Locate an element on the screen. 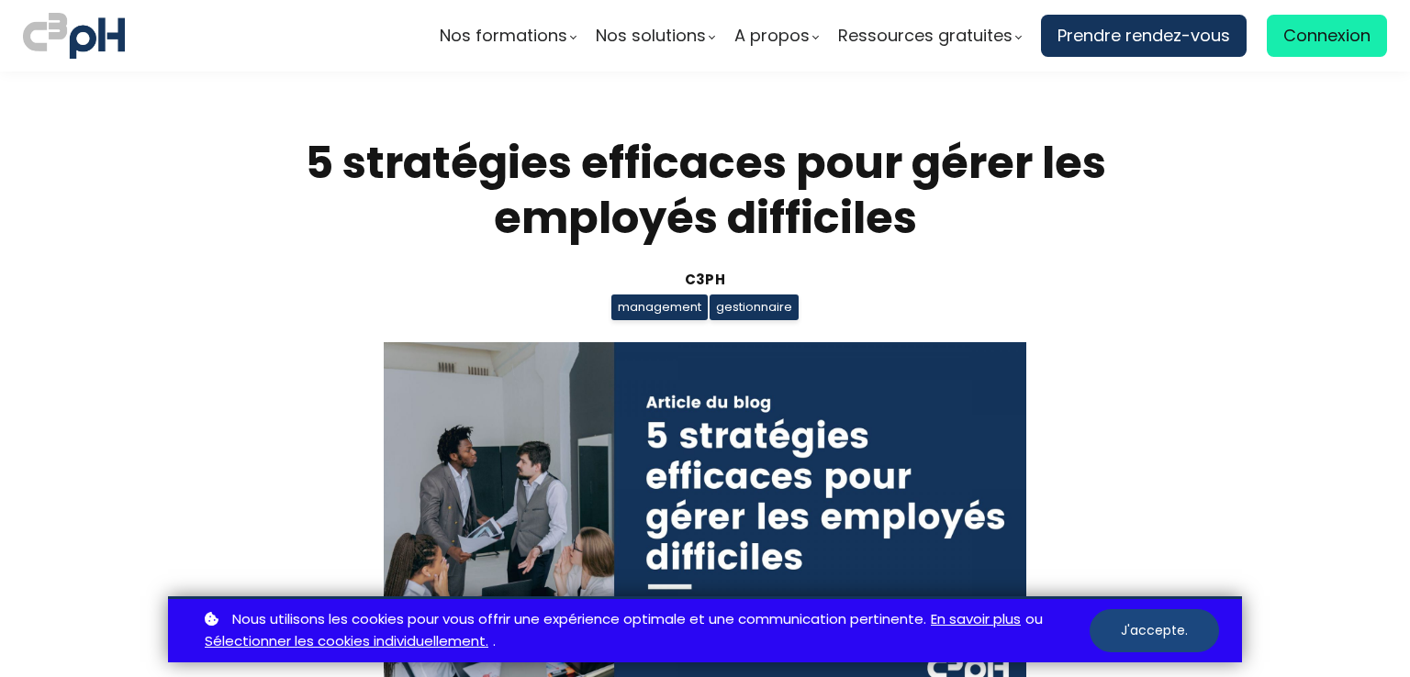 This screenshot has width=1410, height=677. span: A propos is located at coordinates (772, 36).